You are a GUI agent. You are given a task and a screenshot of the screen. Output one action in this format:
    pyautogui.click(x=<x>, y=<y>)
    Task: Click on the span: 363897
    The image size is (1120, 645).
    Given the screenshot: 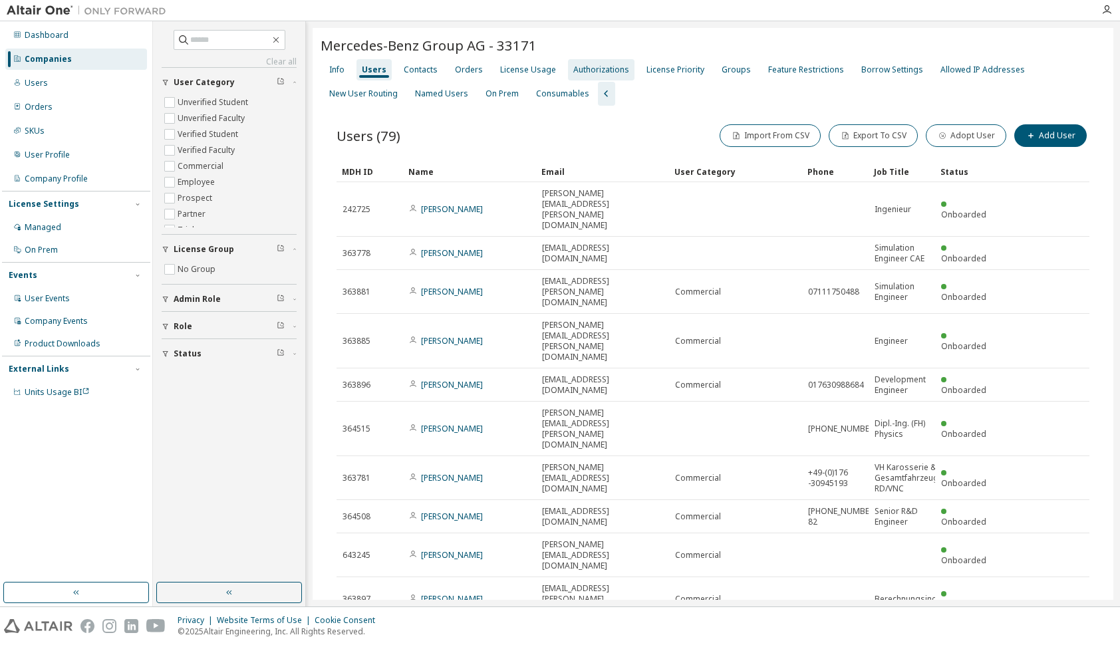 What is the action you would take?
    pyautogui.click(x=356, y=599)
    